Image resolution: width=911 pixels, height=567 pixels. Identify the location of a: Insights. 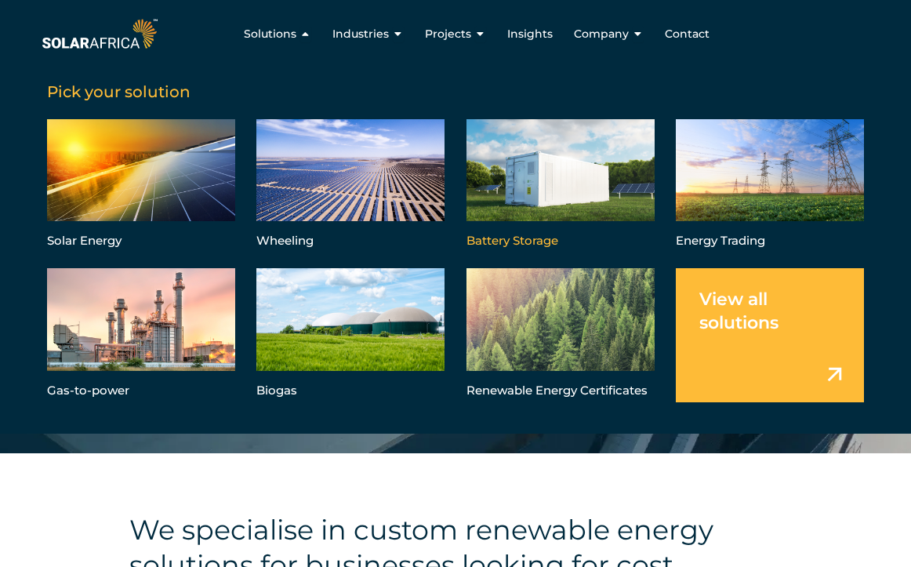
(530, 34).